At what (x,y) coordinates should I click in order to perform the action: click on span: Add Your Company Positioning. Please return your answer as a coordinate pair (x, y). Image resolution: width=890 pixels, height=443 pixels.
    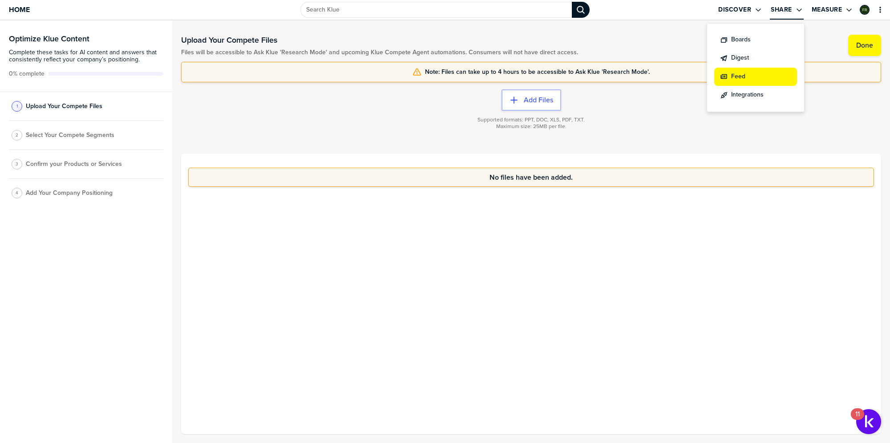
    Looking at the image, I should click on (69, 193).